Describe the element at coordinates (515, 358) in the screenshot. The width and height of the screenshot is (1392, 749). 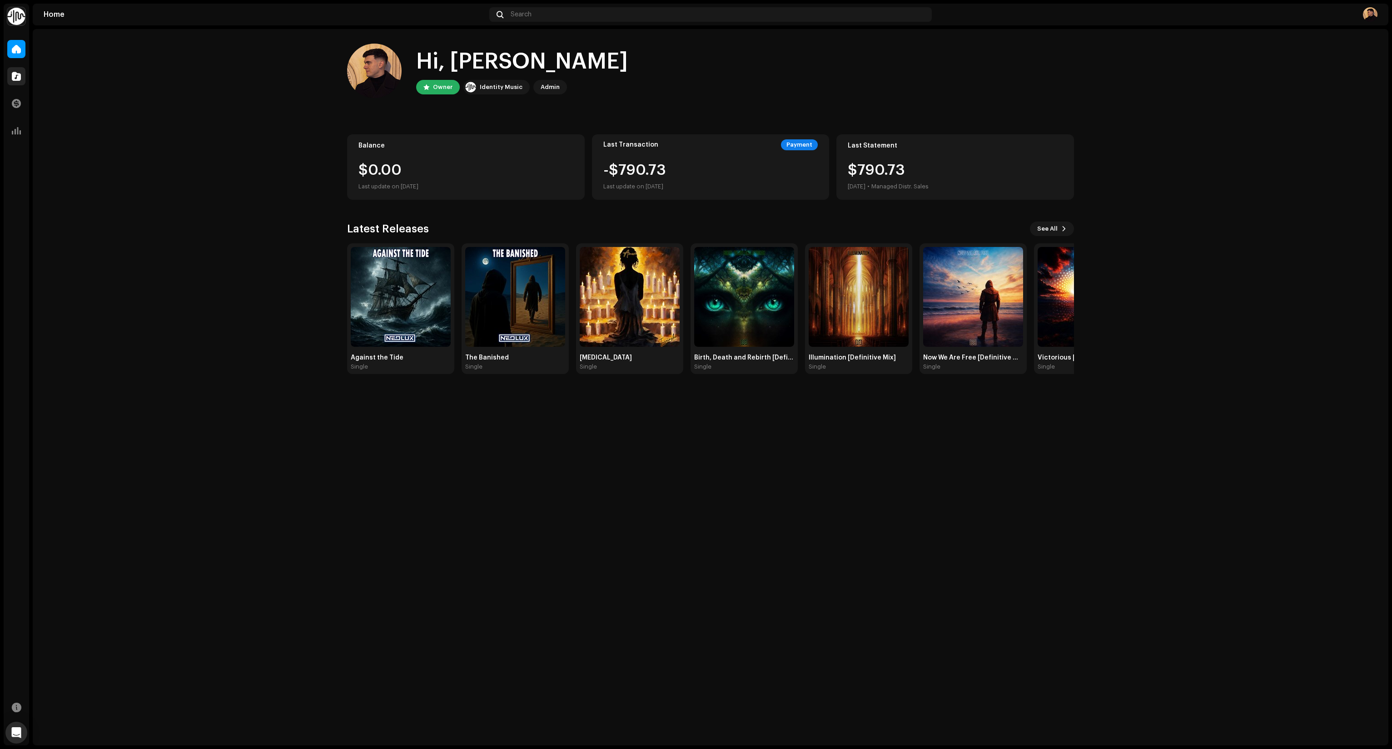
I see `div: The Banished` at that location.